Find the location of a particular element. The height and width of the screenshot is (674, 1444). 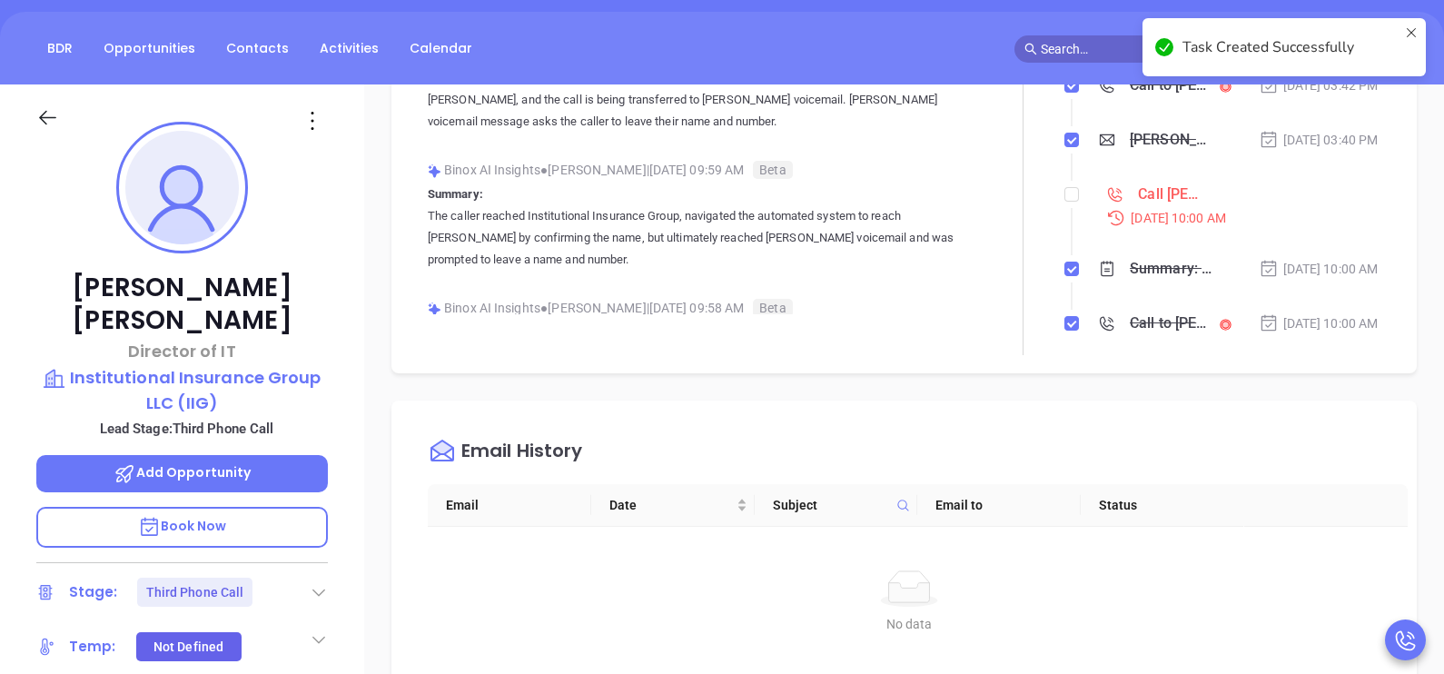

a: Institutional Insurance Group LLC (IIG) is located at coordinates (182, 390).